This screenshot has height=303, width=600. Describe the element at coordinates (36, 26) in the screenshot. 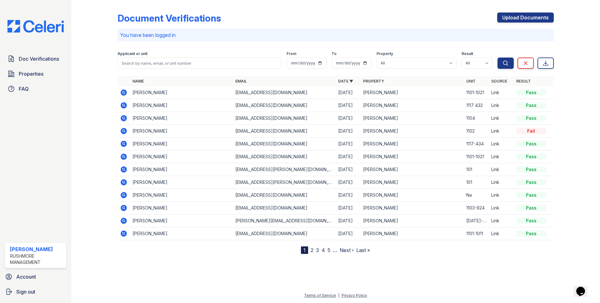

I see `img: CE_Logo_Blue-a8612792a0a2168367f1c8372b55b34899dd931a85d93a1a3d3e32e68fde9ad4.png` at that location.